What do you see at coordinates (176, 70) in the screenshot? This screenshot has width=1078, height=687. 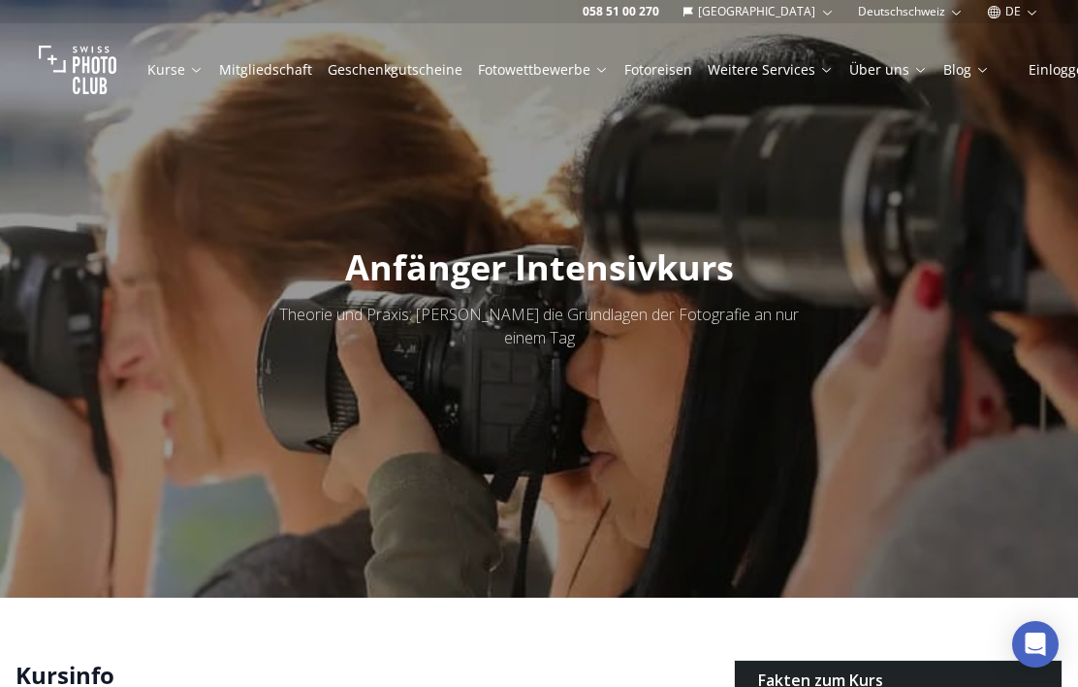 I see `button: Kurse` at bounding box center [176, 70].